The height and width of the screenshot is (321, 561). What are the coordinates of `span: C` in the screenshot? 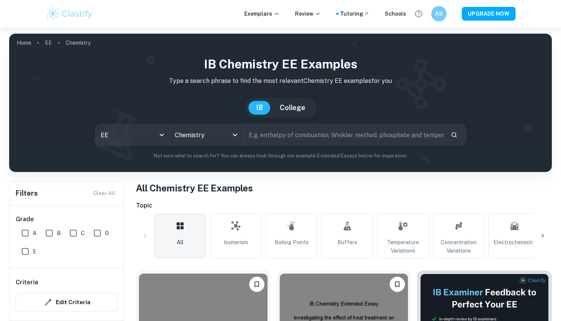 It's located at (83, 233).